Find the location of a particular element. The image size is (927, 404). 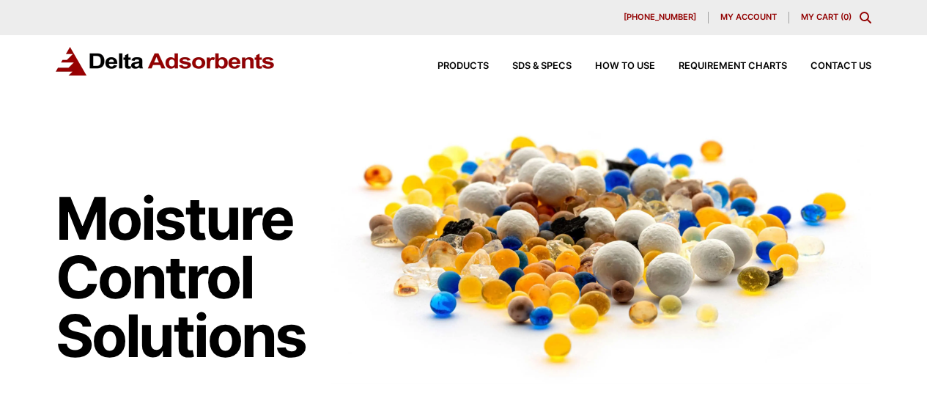

span: Products is located at coordinates (463, 66).